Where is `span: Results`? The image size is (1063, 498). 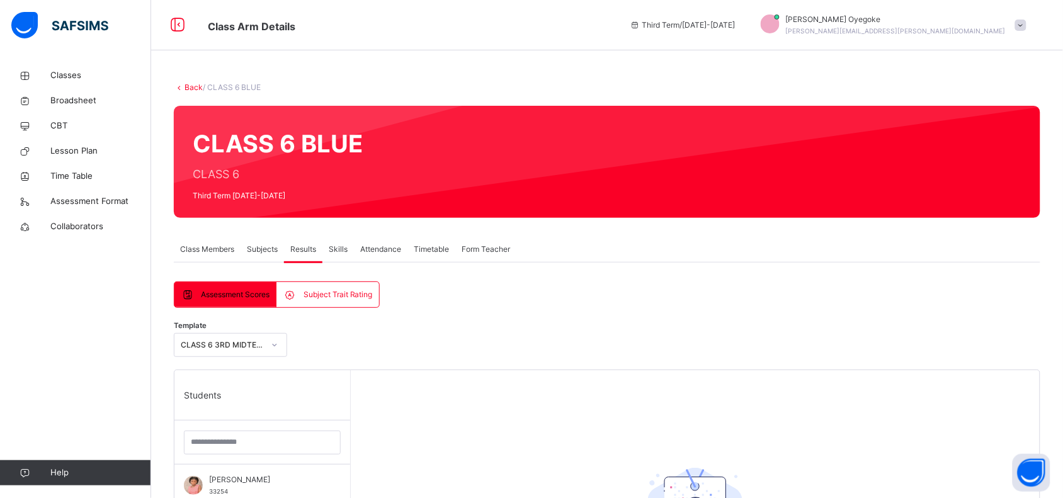
span: Results is located at coordinates (303, 249).